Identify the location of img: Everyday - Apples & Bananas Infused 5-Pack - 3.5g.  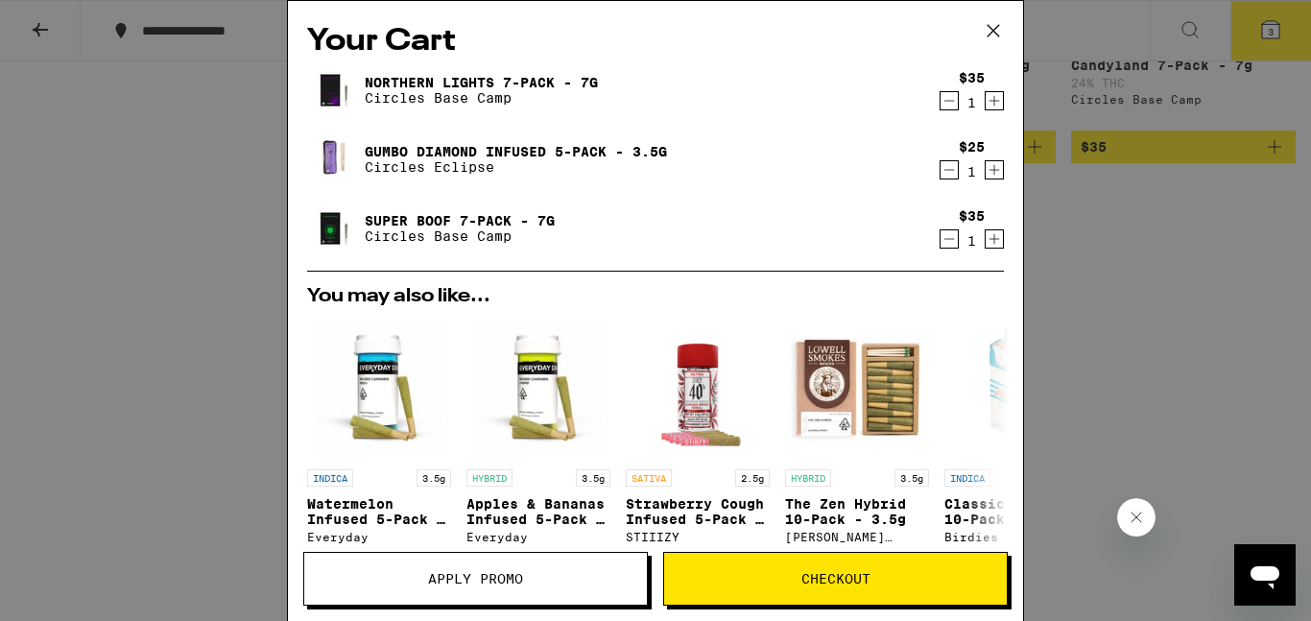
(539, 388).